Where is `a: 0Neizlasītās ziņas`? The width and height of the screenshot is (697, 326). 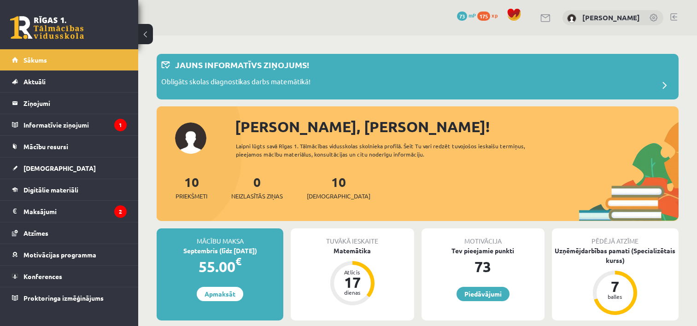 a: 0Neizlasītās ziņas is located at coordinates (257, 187).